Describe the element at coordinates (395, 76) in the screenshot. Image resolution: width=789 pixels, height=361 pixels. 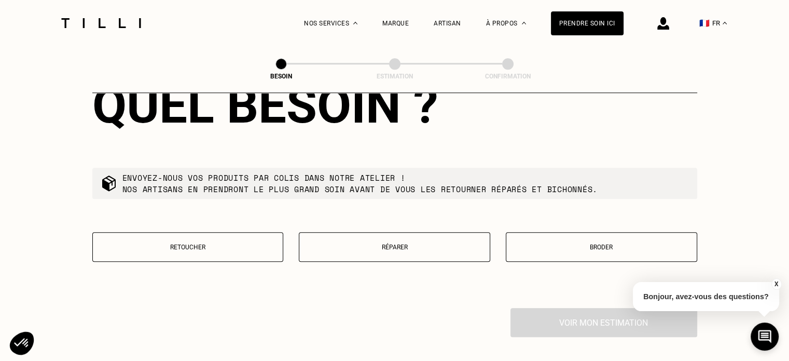
I see `div: Estimation` at that location.